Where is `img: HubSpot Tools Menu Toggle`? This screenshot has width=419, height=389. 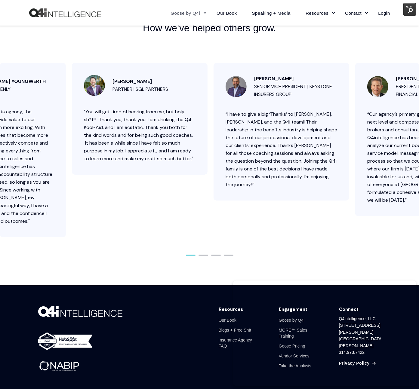
img: HubSpot Tools Menu Toggle is located at coordinates (409, 9).